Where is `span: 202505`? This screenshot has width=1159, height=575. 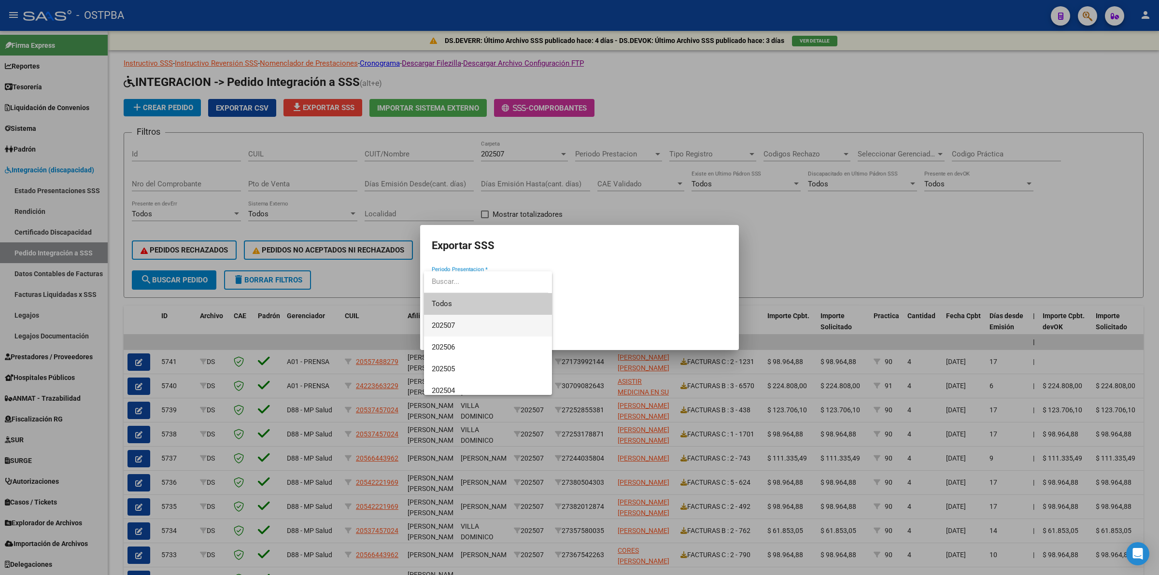
span: 202505 is located at coordinates (443, 369).